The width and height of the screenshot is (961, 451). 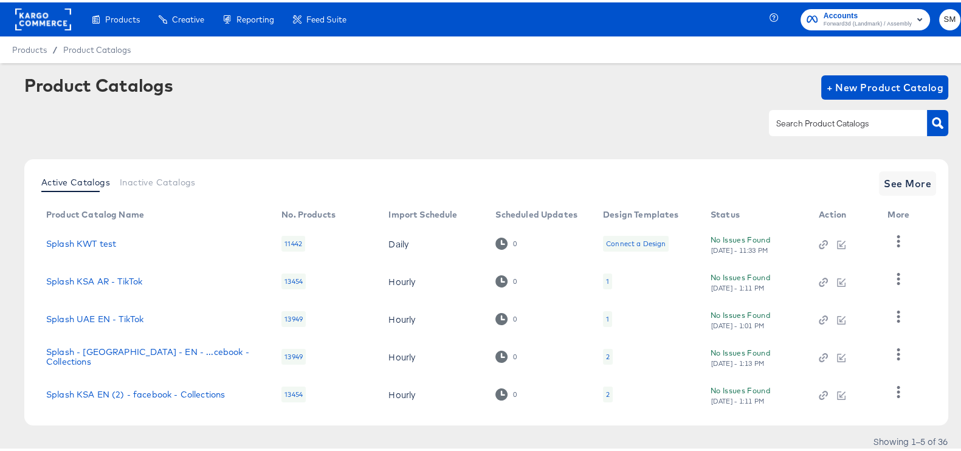 What do you see at coordinates (136, 392) in the screenshot?
I see `a: Splash KSA EN (2) - facebook - Collections` at bounding box center [136, 392].